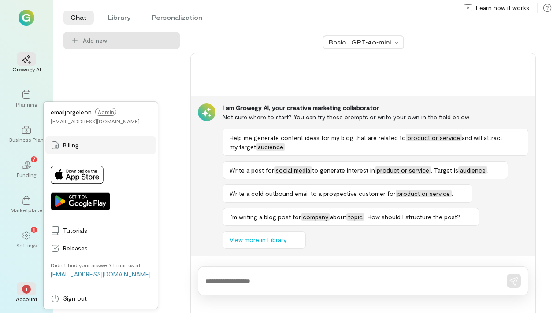  What do you see at coordinates (317, 137) in the screenshot?
I see `span: Help me generate content ideas for my blog that are related to` at bounding box center [317, 137].